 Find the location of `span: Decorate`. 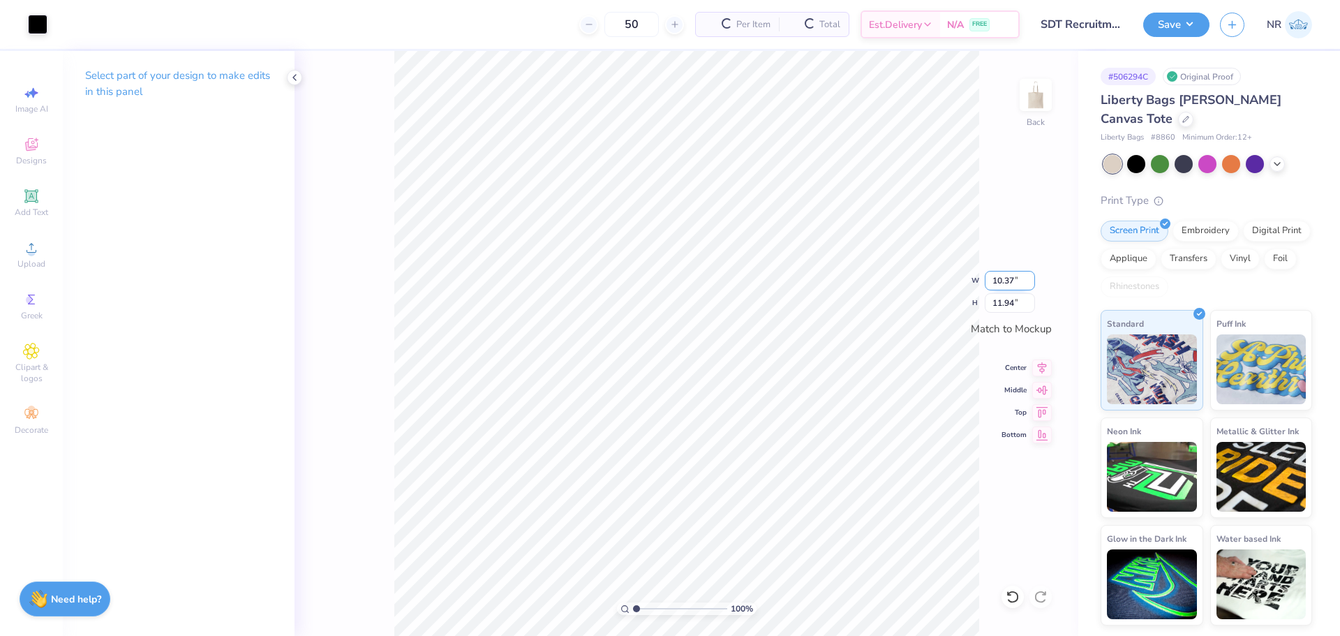

span: Decorate is located at coordinates (31, 430).